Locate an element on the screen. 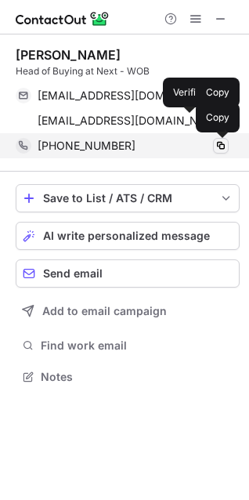  button: AI write personalized message is located at coordinates (128, 236).